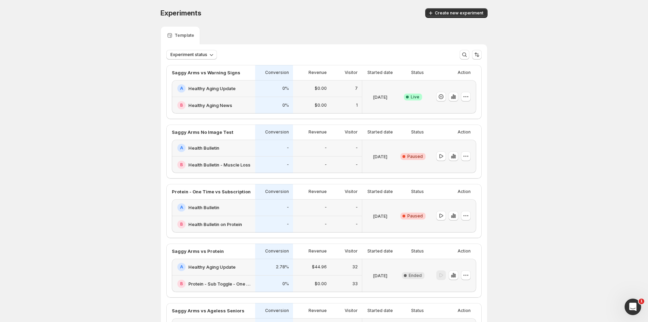 This screenshot has height=322, width=648. I want to click on span: Ended, so click(415, 276).